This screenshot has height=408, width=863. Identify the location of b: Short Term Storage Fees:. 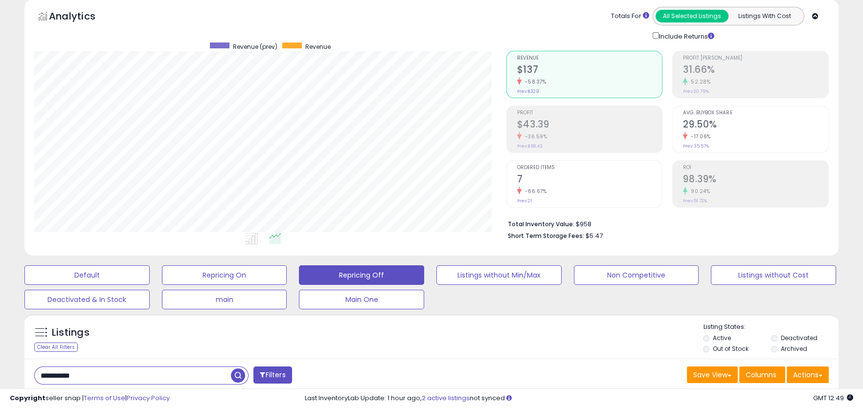
(546, 236).